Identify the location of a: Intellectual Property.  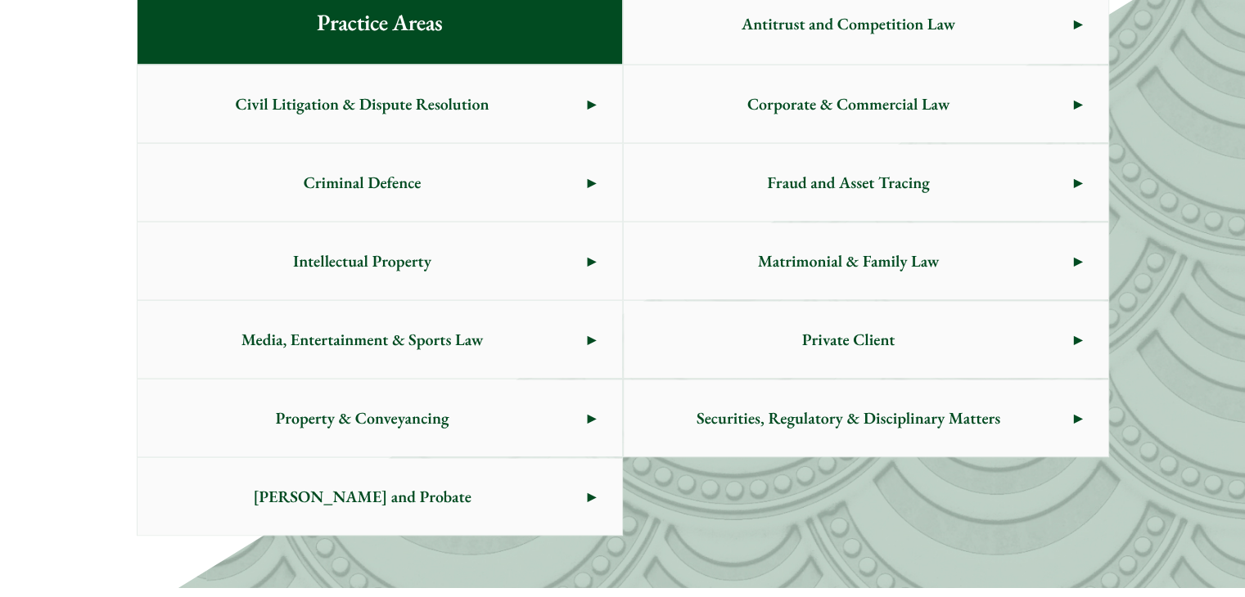
(380, 261).